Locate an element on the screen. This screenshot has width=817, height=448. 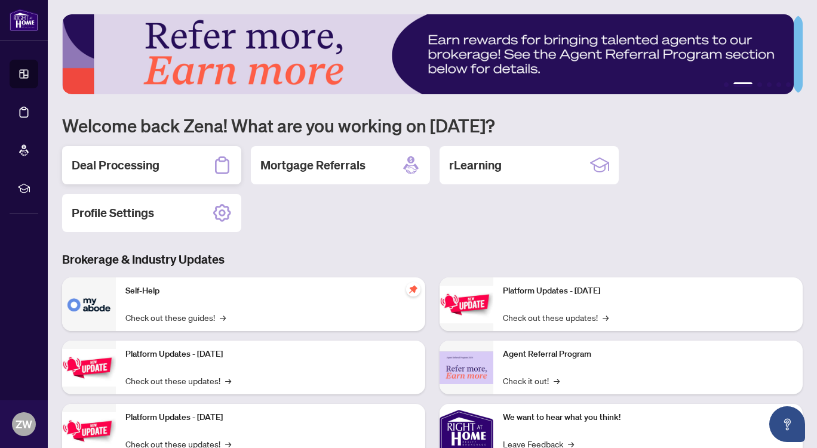
button: 1 is located at coordinates (726, 85).